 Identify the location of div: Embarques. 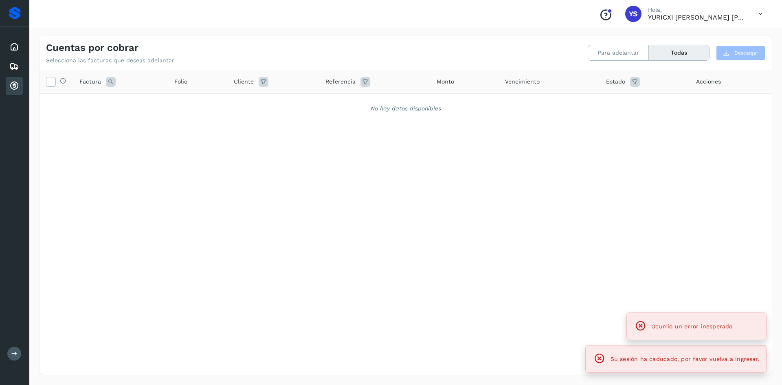
(14, 66).